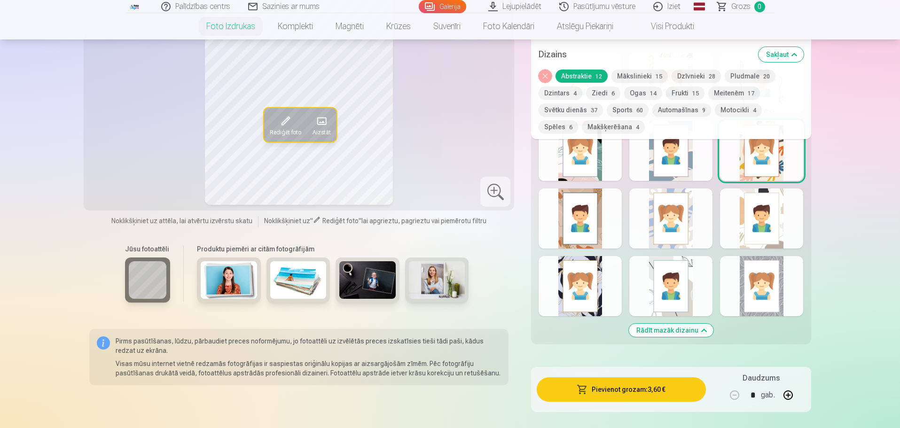 This screenshot has height=428, width=900. I want to click on a: Foto izdrukas, so click(231, 26).